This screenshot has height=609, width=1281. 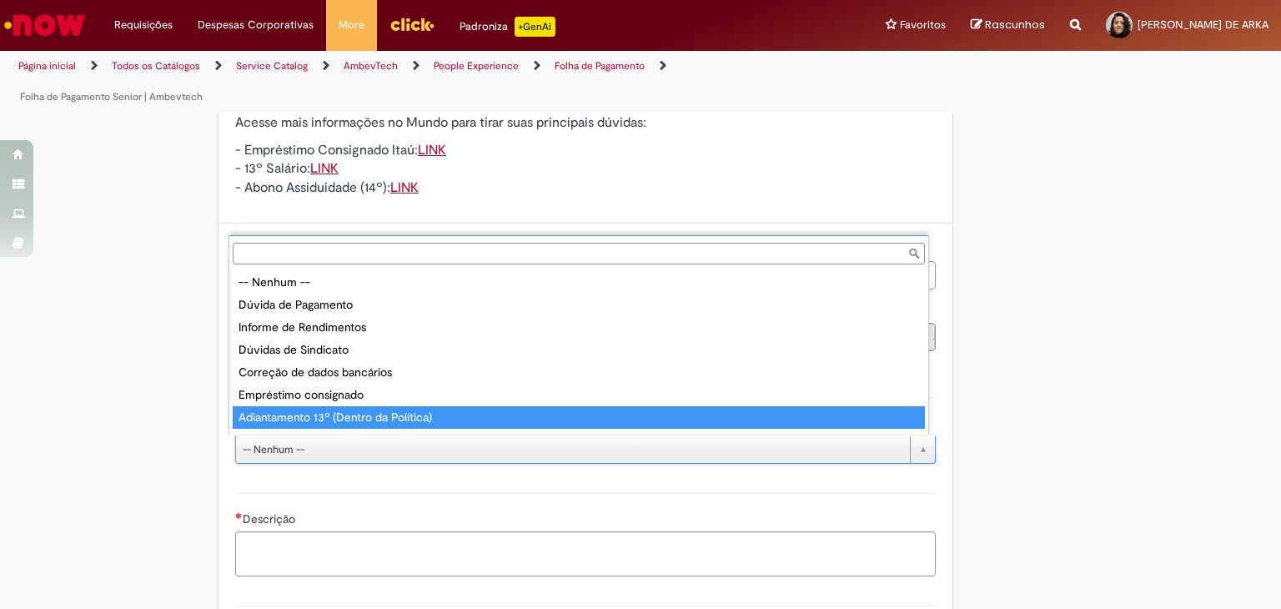 I want to click on div: Correção de dados bancários, so click(x=579, y=372).